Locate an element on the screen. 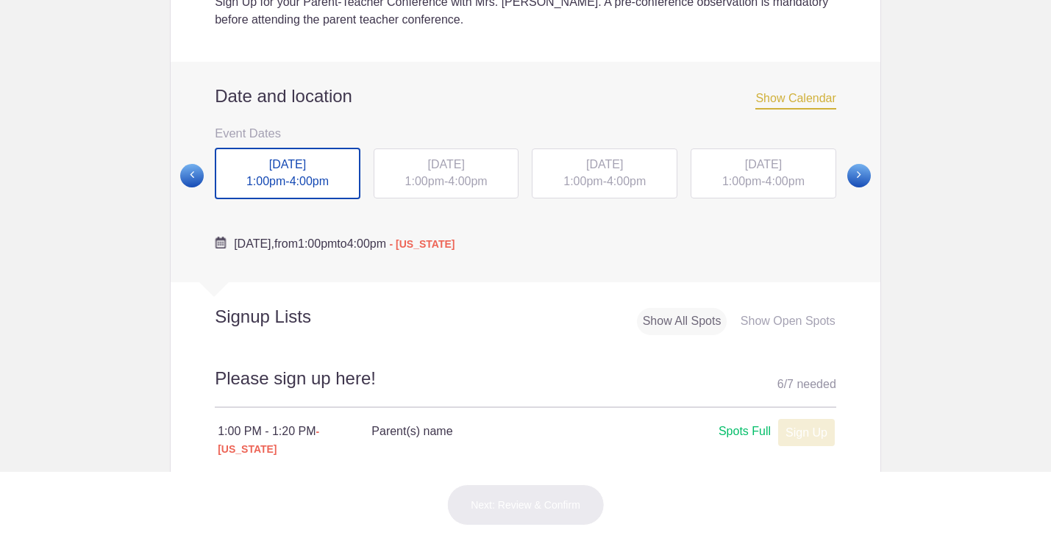  div: 1:00 PM - 1:20 PM is located at coordinates (294, 440).